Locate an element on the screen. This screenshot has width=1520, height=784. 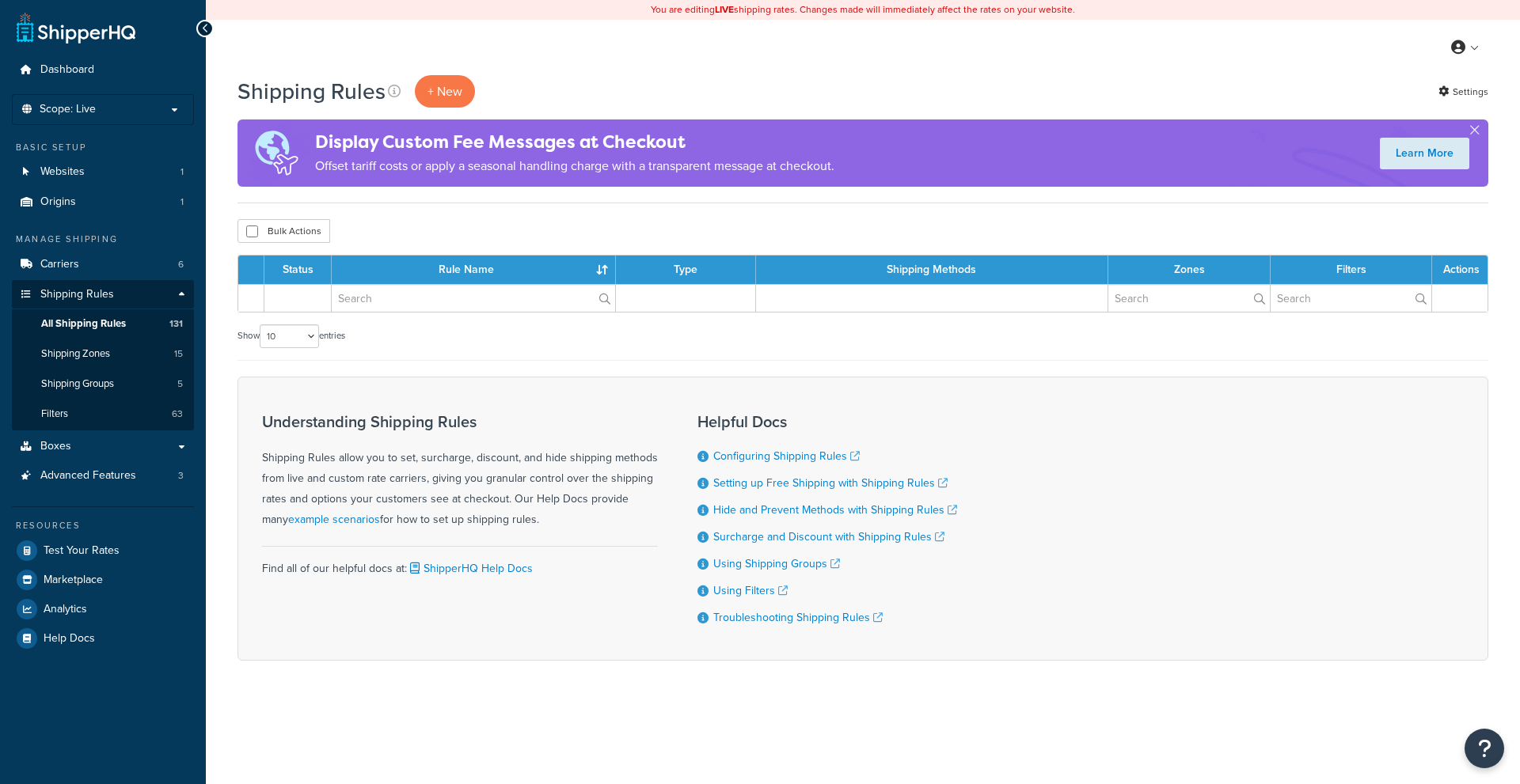
a: Help Docs is located at coordinates (103, 639).